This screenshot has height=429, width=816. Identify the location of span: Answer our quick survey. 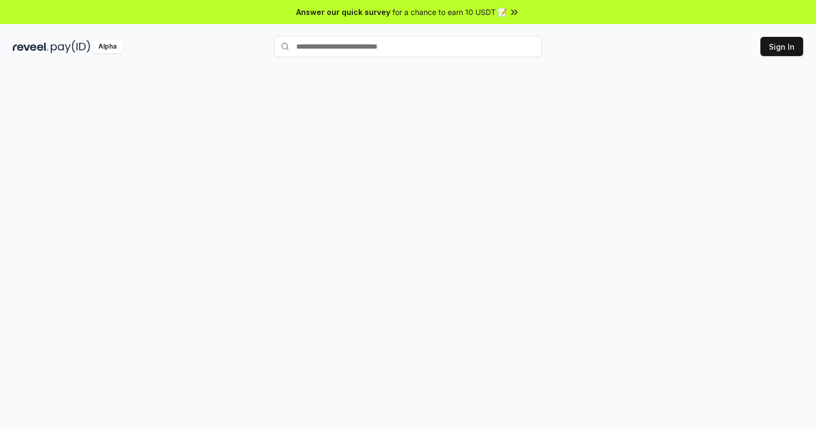
(343, 12).